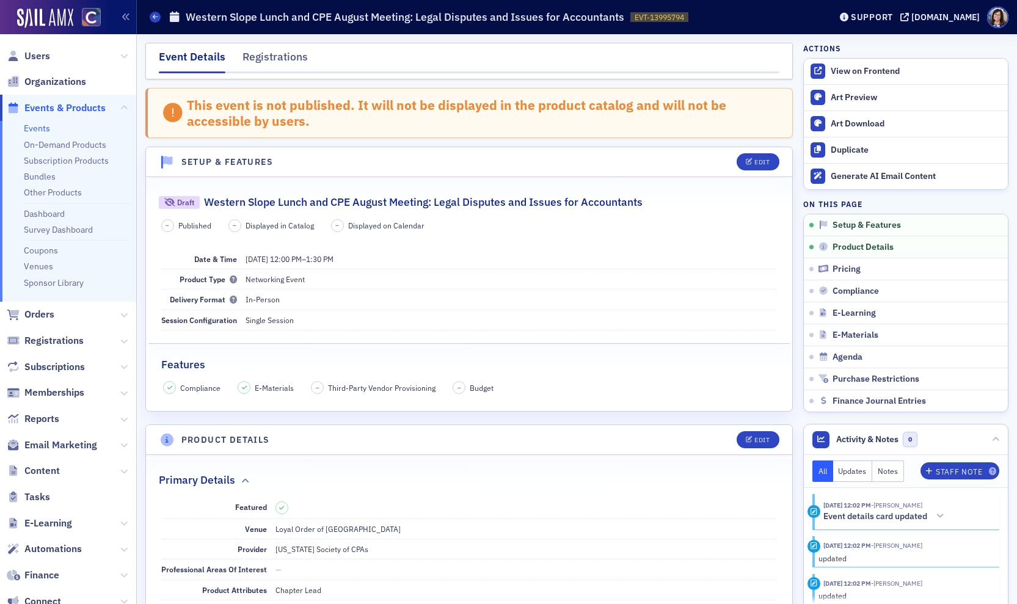  Describe the element at coordinates (298, 590) in the screenshot. I see `div: Chapter Lead` at that location.